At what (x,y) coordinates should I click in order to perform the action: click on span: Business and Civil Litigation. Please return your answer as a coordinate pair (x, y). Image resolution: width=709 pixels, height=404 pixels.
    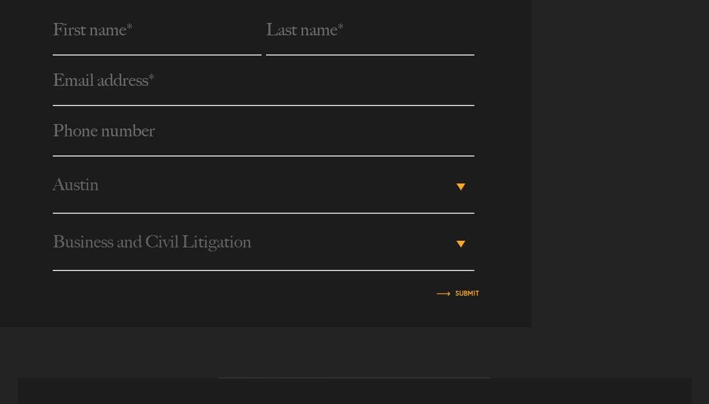
    Looking at the image, I should click on (253, 242).